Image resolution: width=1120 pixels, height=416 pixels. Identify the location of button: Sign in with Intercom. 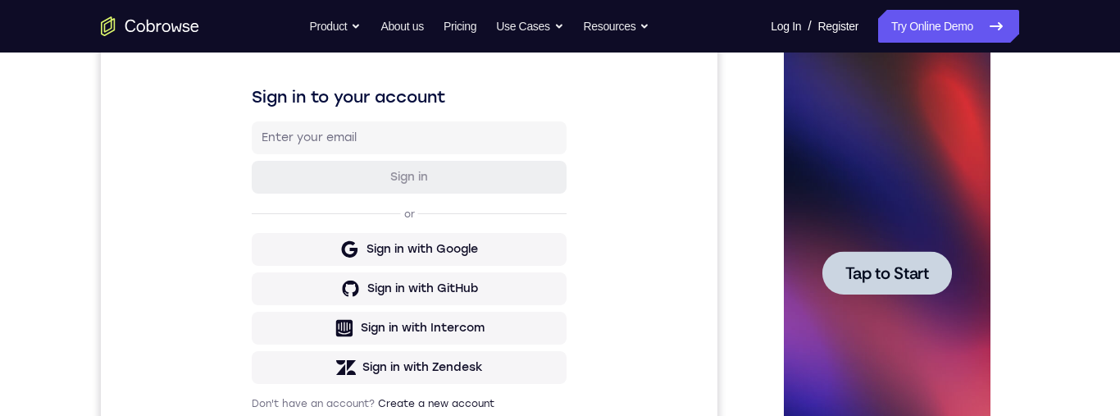
(308, 355).